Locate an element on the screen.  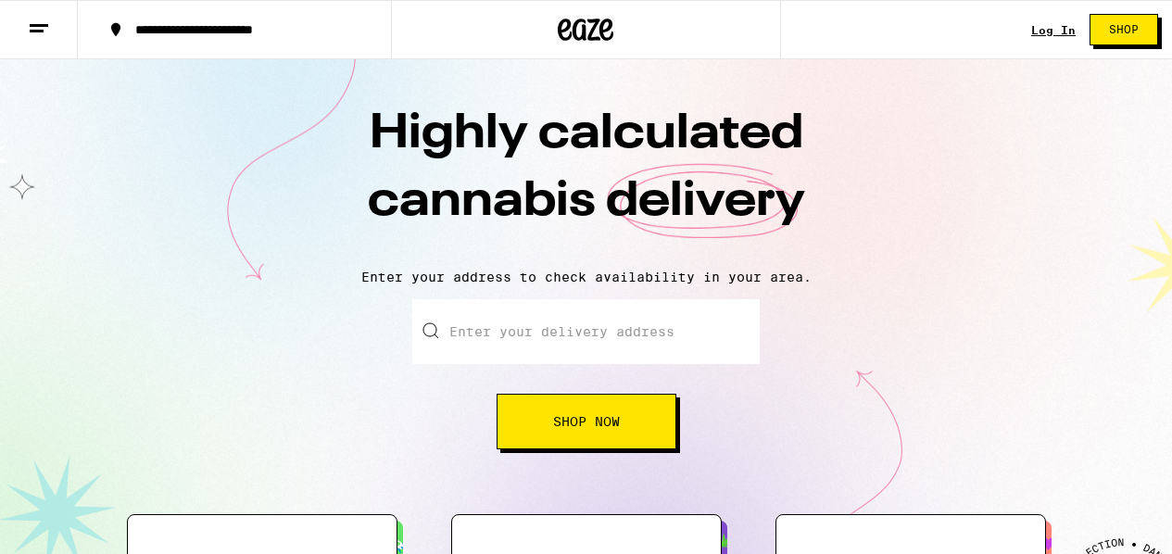
p: Enter your address to check availability in your area. is located at coordinates (586, 277).